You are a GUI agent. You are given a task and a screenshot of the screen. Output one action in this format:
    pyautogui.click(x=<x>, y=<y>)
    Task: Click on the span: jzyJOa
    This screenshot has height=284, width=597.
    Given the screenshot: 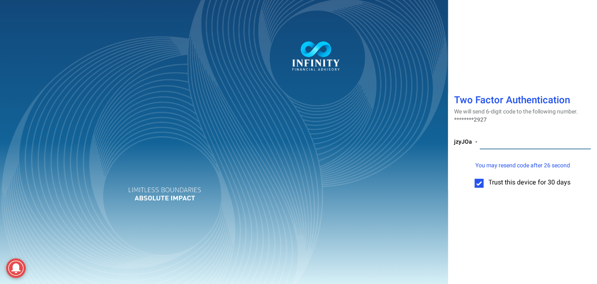 What is the action you would take?
    pyautogui.click(x=463, y=142)
    